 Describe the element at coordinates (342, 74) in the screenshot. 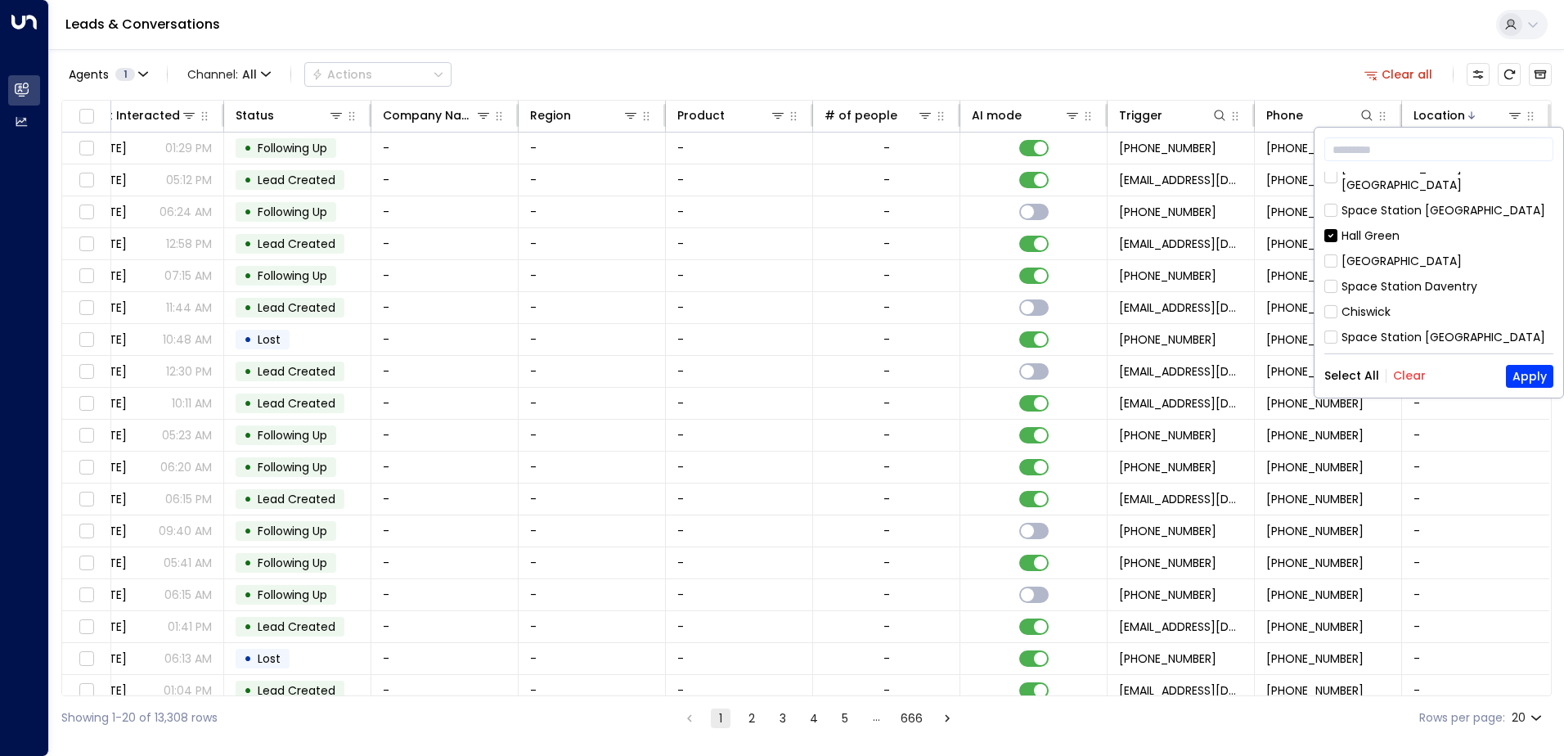

I see `div: Actions` at that location.